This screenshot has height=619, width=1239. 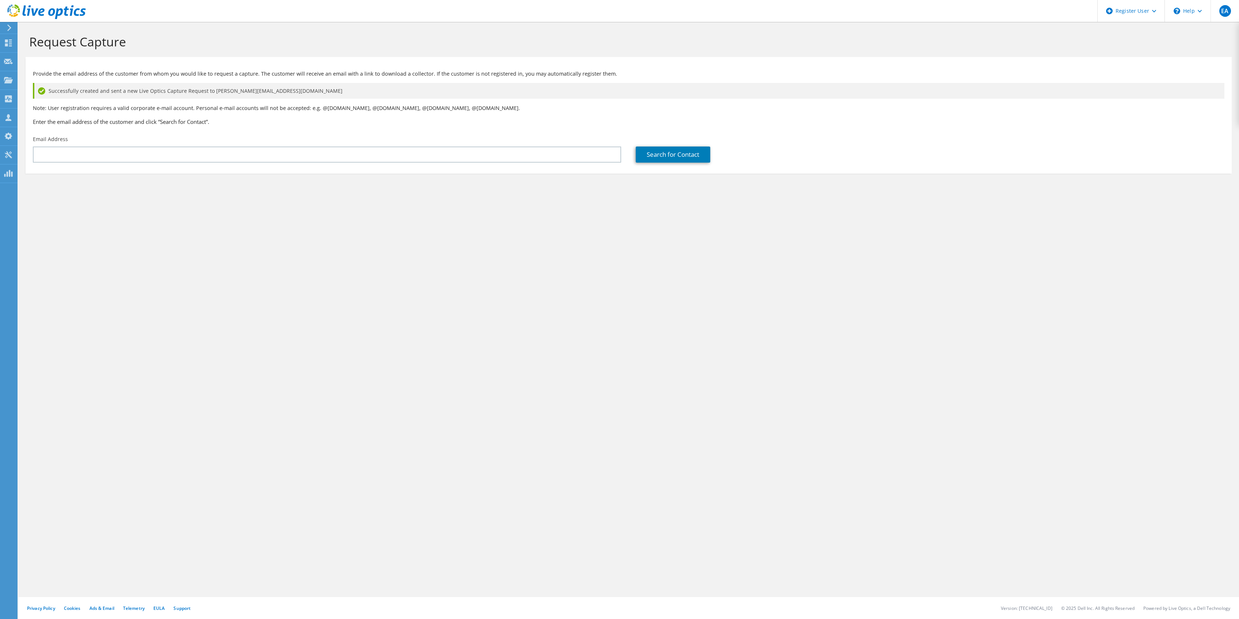 I want to click on a: Search for Contact, so click(x=673, y=155).